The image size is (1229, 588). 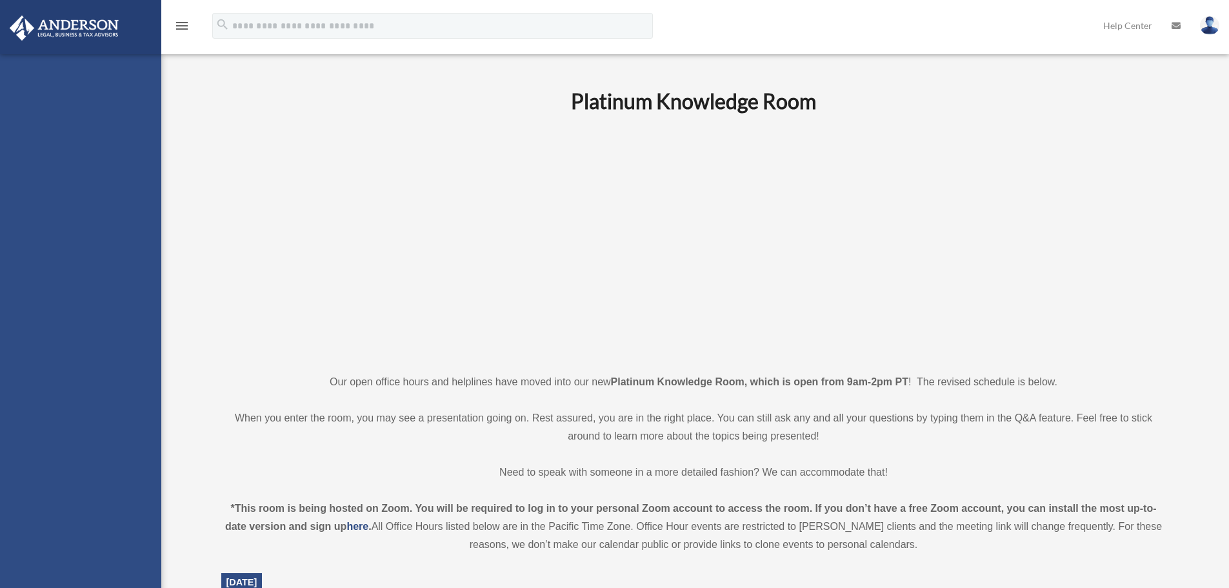 I want to click on img: Anderson Advisors Platinum Portal, so click(x=64, y=28).